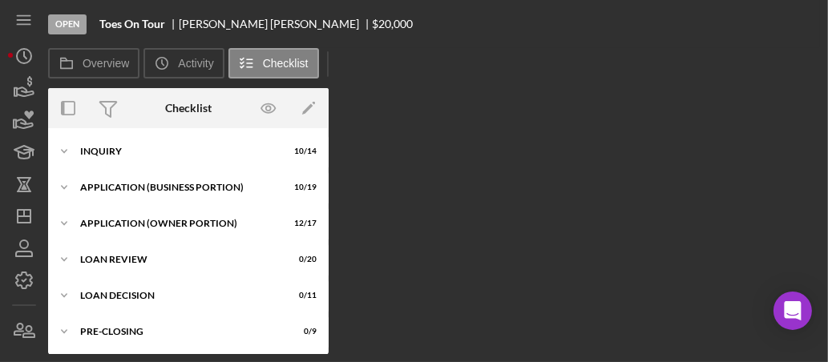 The height and width of the screenshot is (362, 828). Describe the element at coordinates (178, 224) in the screenshot. I see `div: APPLICATION (OWNER PORTION)` at that location.